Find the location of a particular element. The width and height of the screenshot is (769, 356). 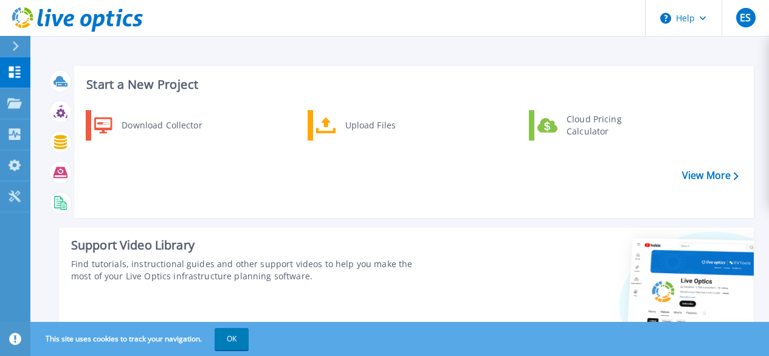

a: Download Collector is located at coordinates (148, 125).